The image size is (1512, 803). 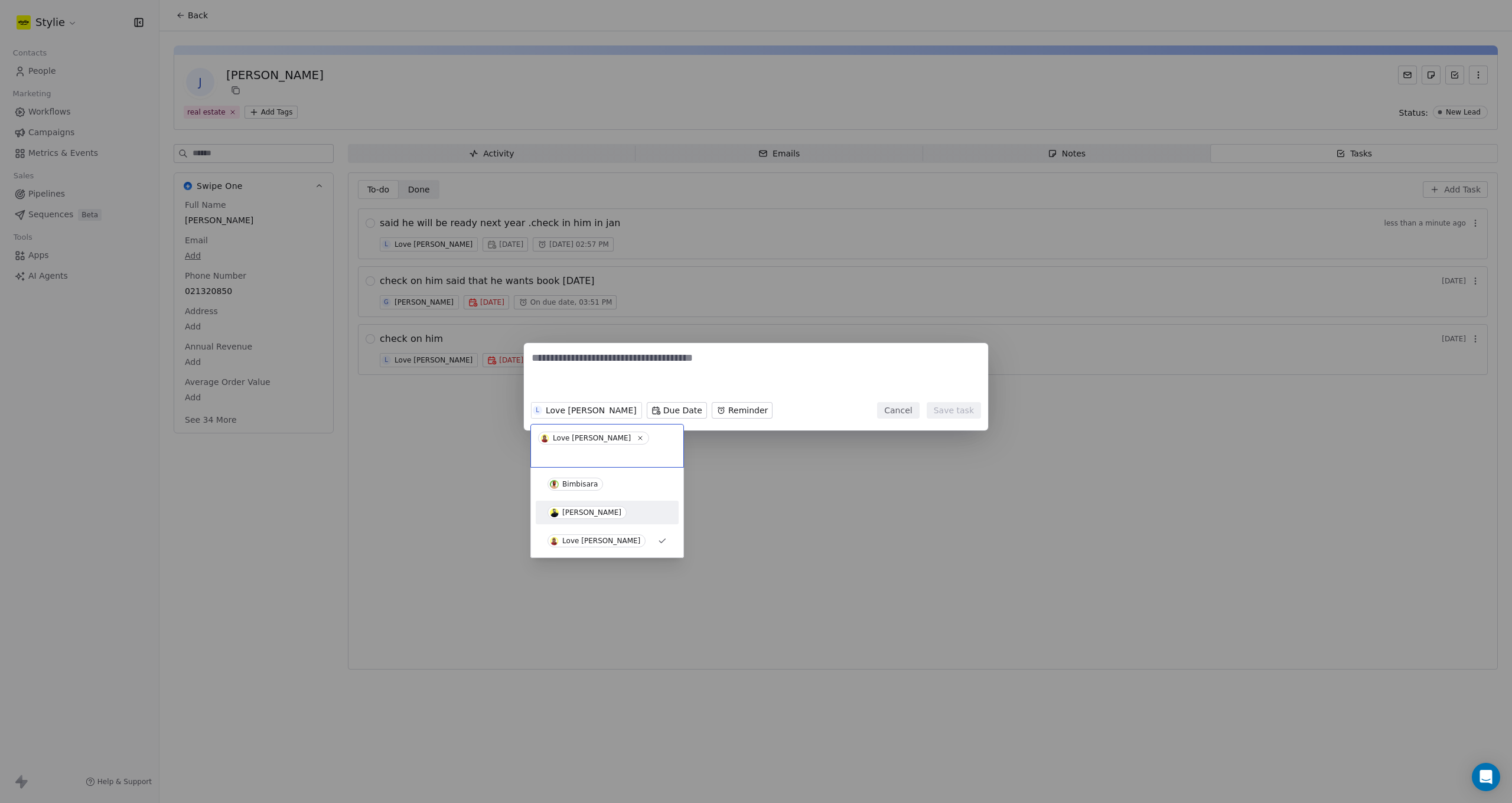 What do you see at coordinates (607, 513) in the screenshot?
I see `div: Suggestions` at bounding box center [607, 513].